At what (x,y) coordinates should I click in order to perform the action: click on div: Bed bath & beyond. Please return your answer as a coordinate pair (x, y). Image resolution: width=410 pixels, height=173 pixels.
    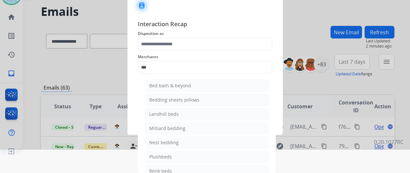
    Looking at the image, I should click on (170, 86).